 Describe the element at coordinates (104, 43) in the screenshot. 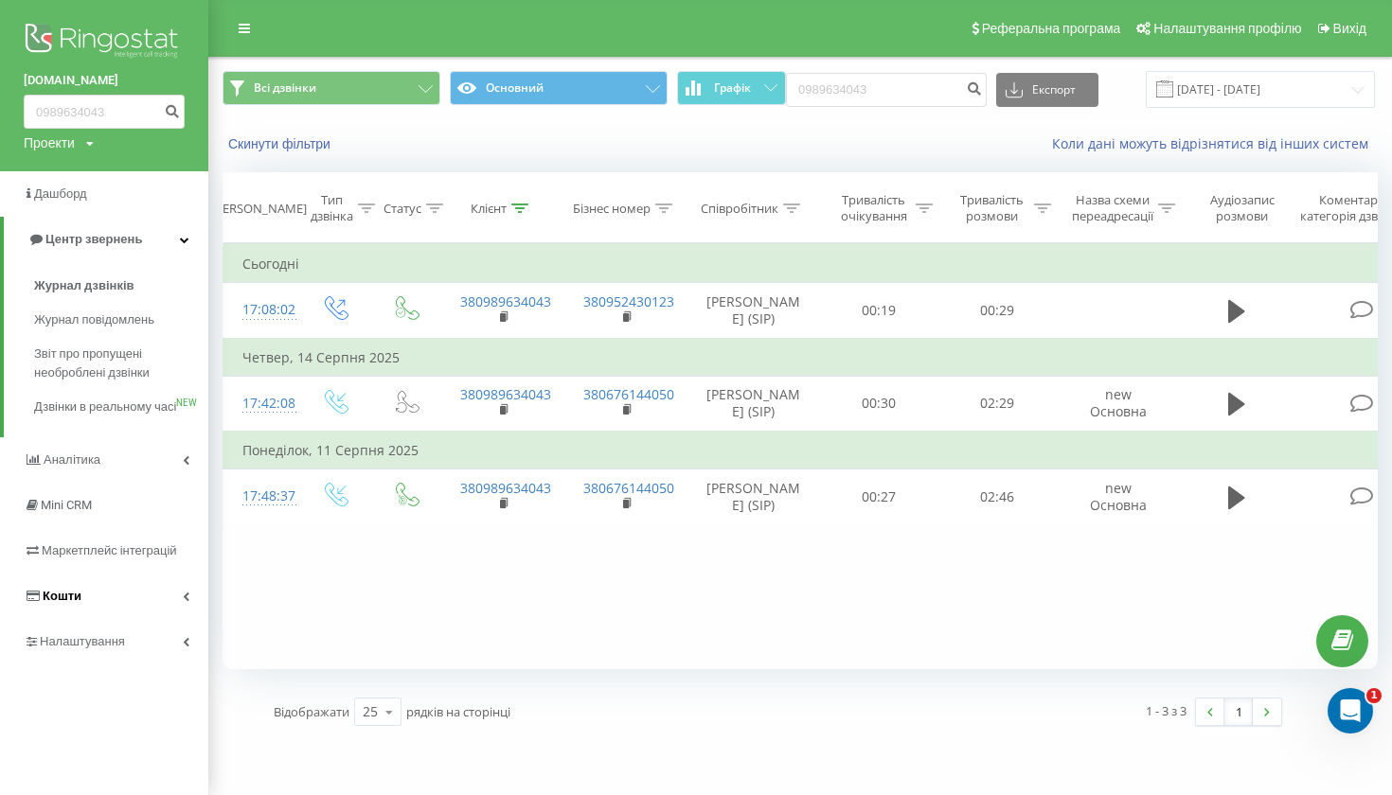

I see `img: Ringostat logo` at that location.